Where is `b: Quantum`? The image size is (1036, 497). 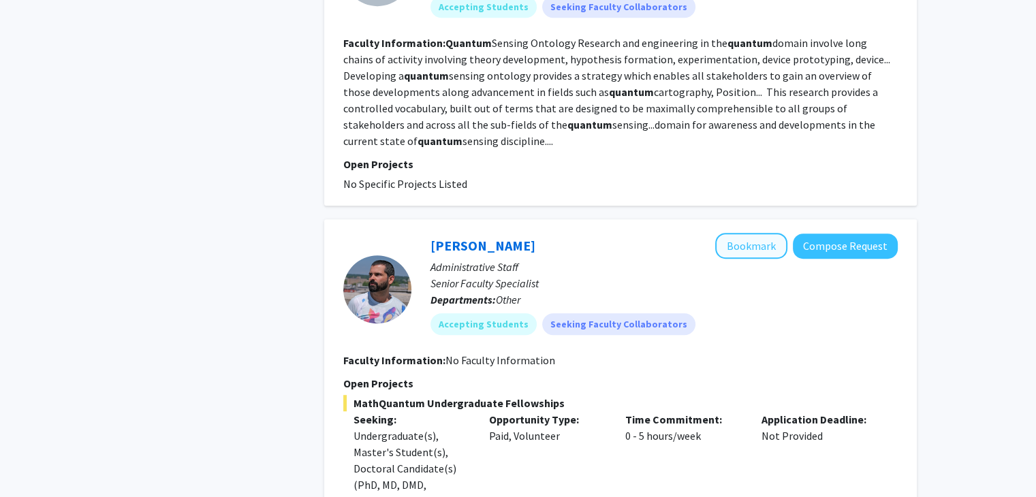
b: Quantum is located at coordinates (468, 43).